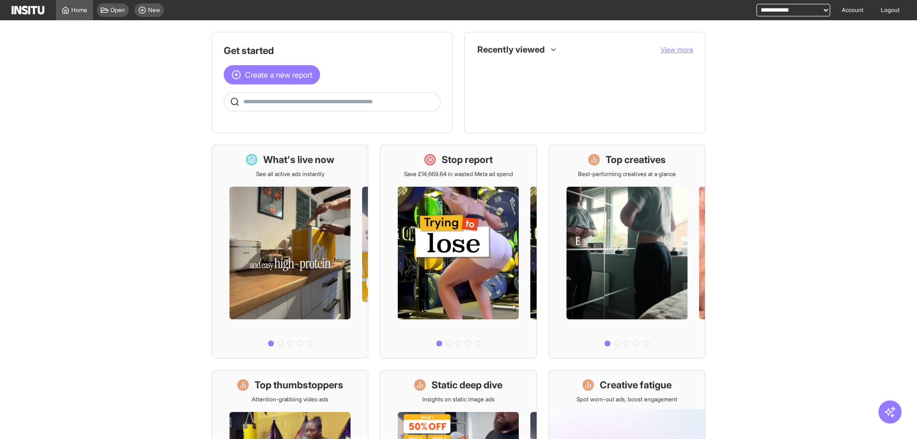 The height and width of the screenshot is (439, 917). What do you see at coordinates (79, 10) in the screenshot?
I see `span: Home` at bounding box center [79, 10].